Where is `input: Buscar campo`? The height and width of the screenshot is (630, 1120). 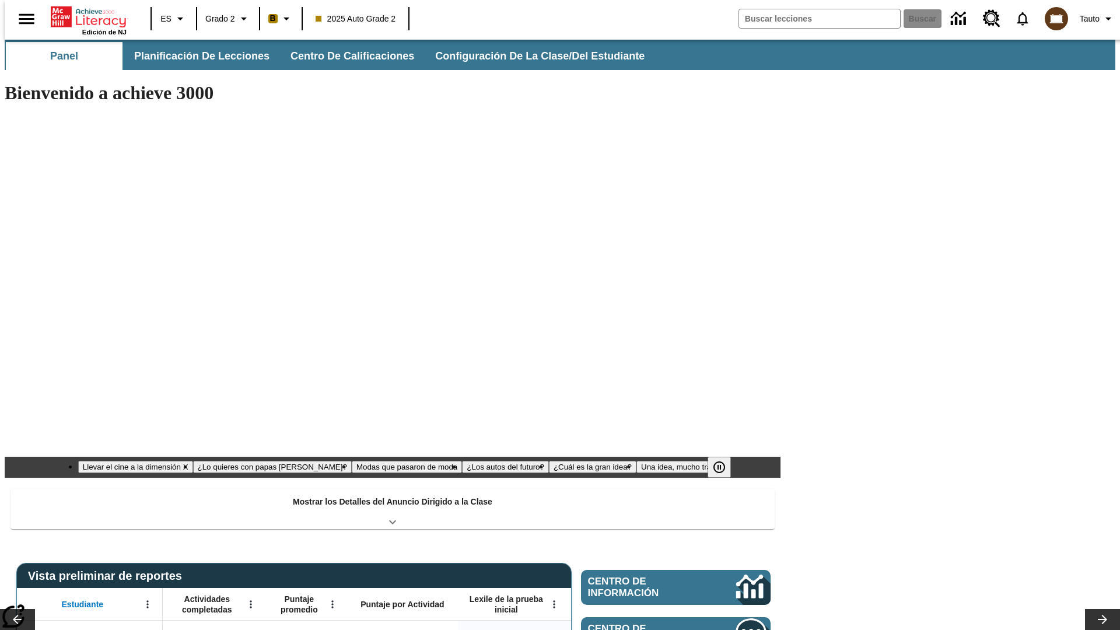 input: Buscar campo is located at coordinates (819, 19).